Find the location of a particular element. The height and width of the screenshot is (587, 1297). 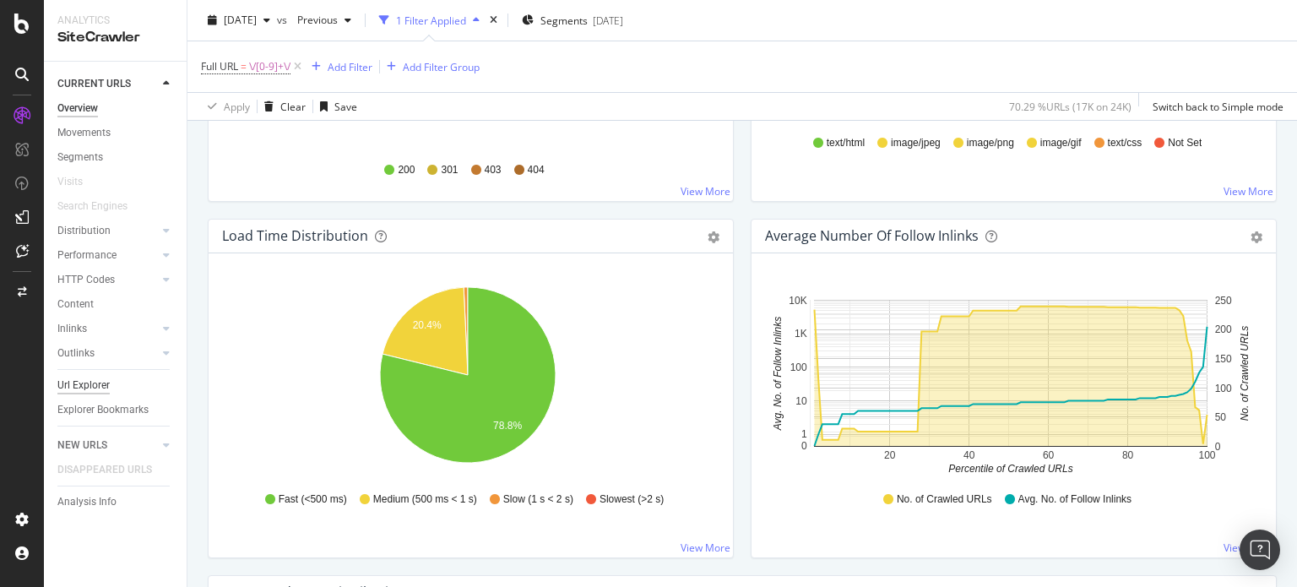

div: Add Filter is located at coordinates (350, 66).